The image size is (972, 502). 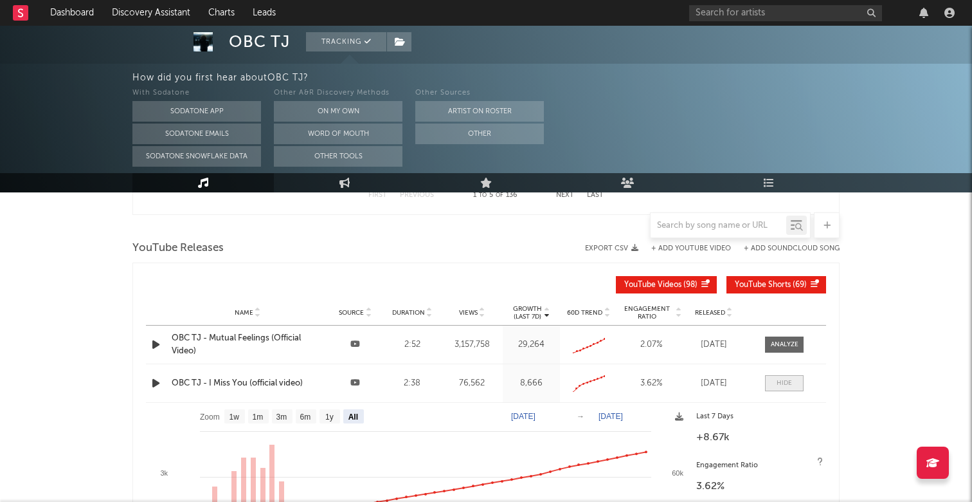 I want to click on input: Search by song name or URL, so click(x=718, y=226).